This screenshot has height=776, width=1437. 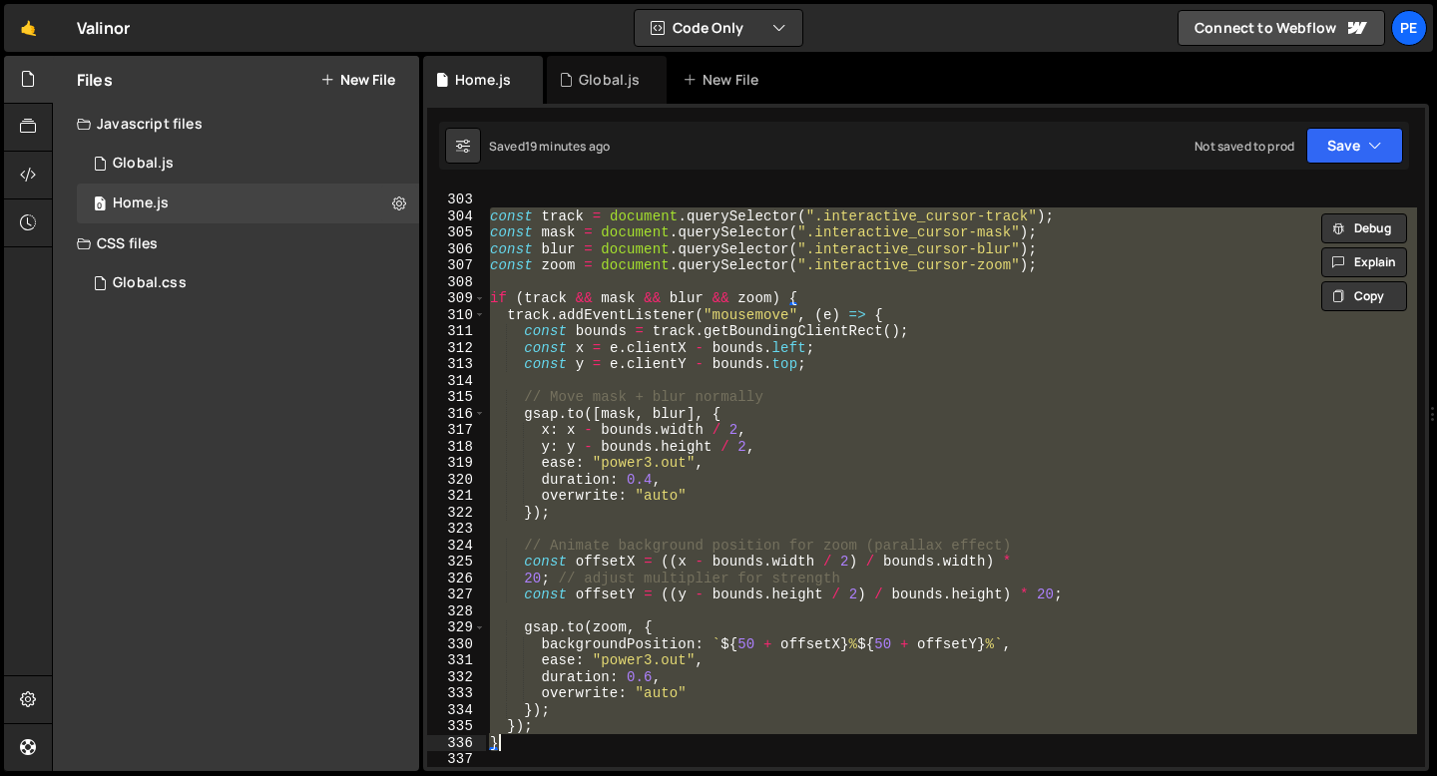 What do you see at coordinates (150, 283) in the screenshot?
I see `div: Global.css` at bounding box center [150, 283].